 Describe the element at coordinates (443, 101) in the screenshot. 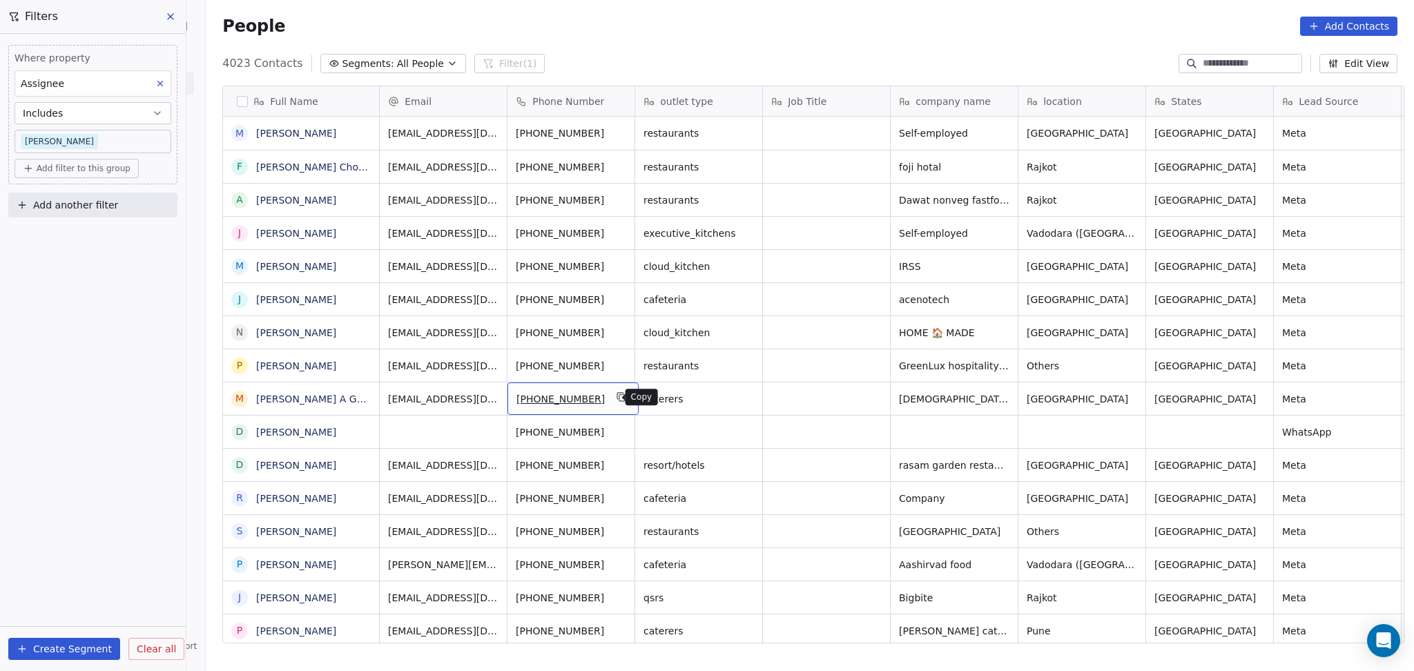

I see `div: Email` at that location.